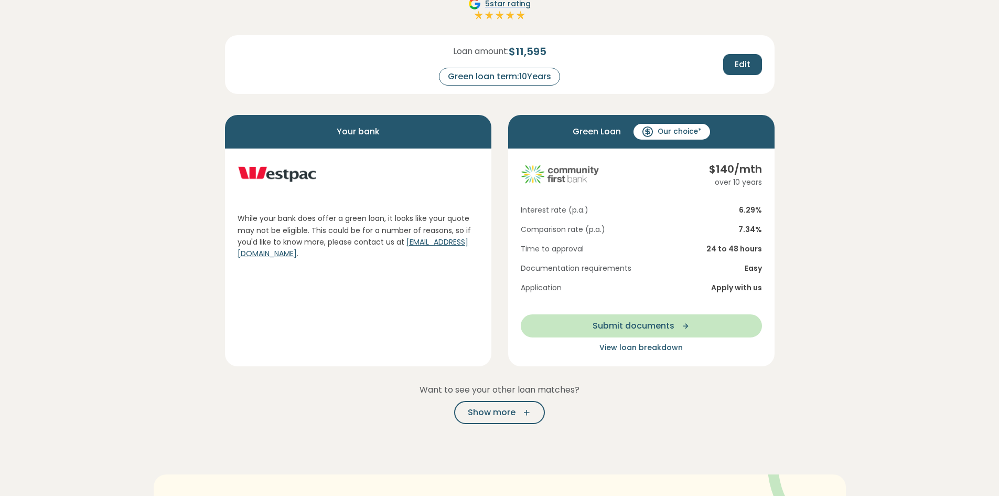 This screenshot has width=999, height=496. I want to click on span: 7.34 %, so click(750, 229).